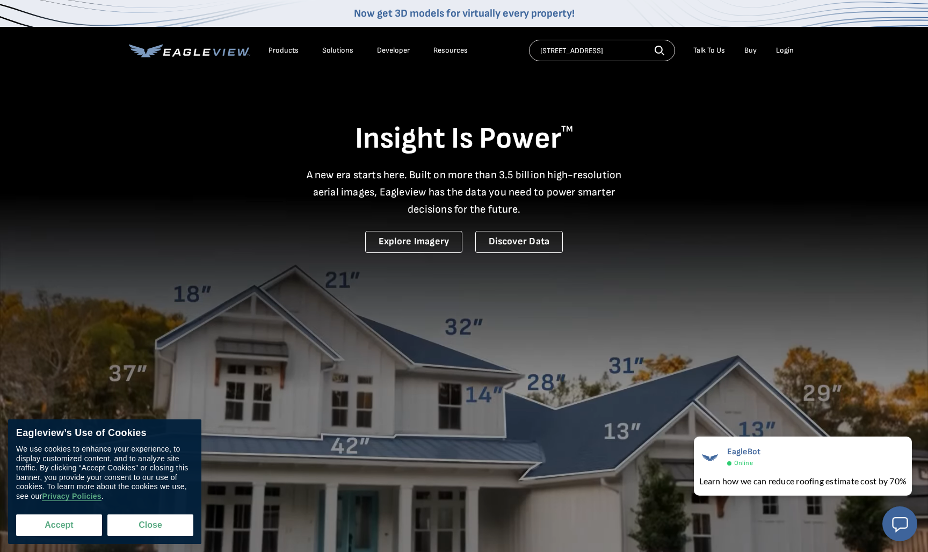  Describe the element at coordinates (743, 463) in the screenshot. I see `span: Online` at that location.